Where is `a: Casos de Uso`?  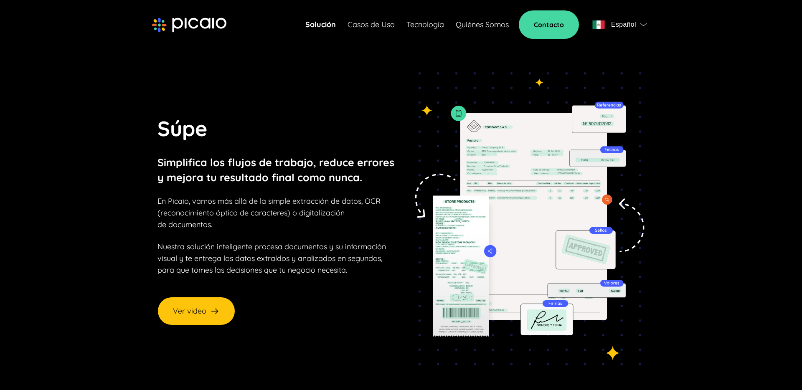 a: Casos de Uso is located at coordinates (371, 25).